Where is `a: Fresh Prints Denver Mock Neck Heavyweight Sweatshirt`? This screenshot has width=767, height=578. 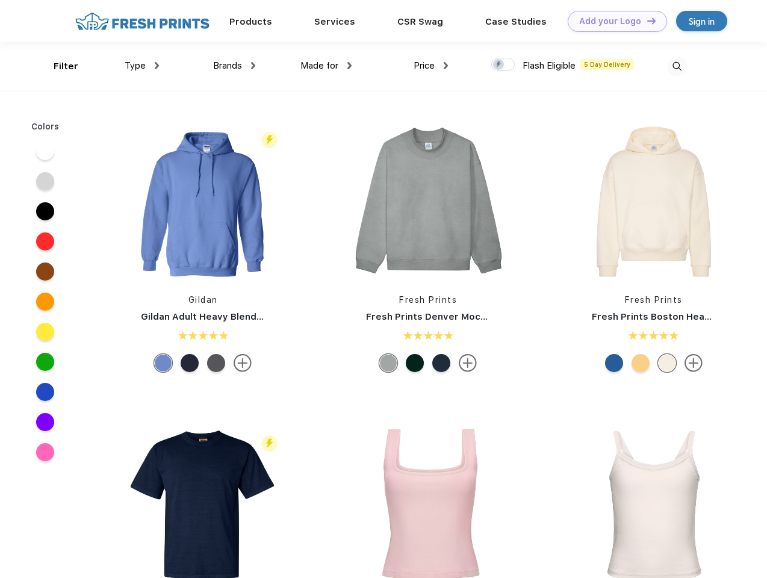 a: Fresh Prints Denver Mock Neck Heavyweight Sweatshirt is located at coordinates (497, 317).